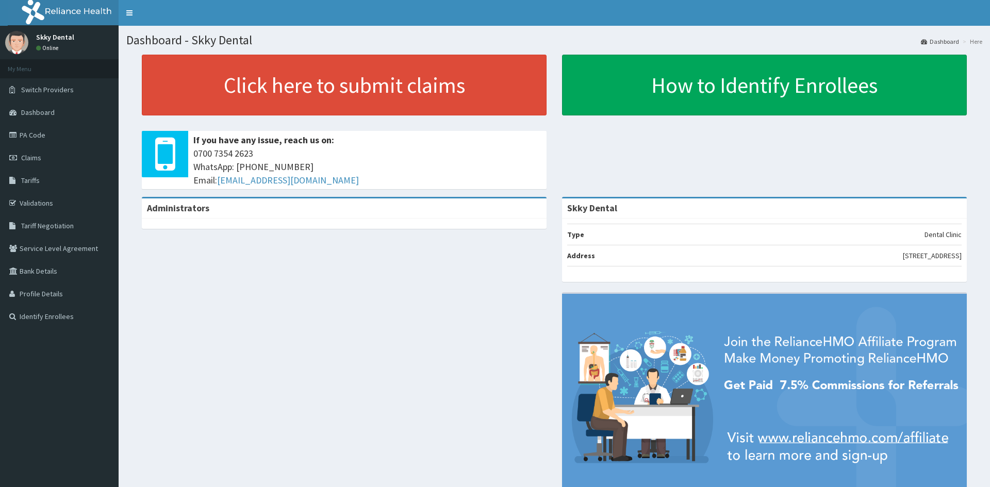  What do you see at coordinates (344, 85) in the screenshot?
I see `a: Click here to submit claims` at bounding box center [344, 85].